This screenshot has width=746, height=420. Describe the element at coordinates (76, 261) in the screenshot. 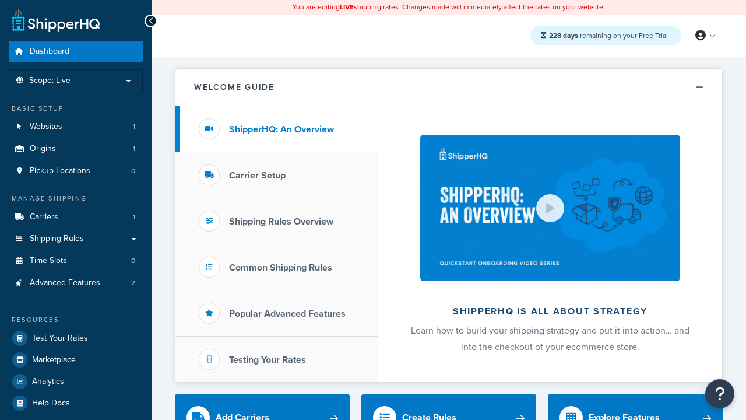

I see `a: Time Slots0` at that location.